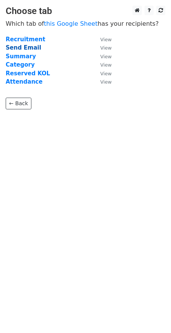 This screenshot has width=171, height=333. Describe the element at coordinates (21, 56) in the screenshot. I see `a: Summary` at that location.